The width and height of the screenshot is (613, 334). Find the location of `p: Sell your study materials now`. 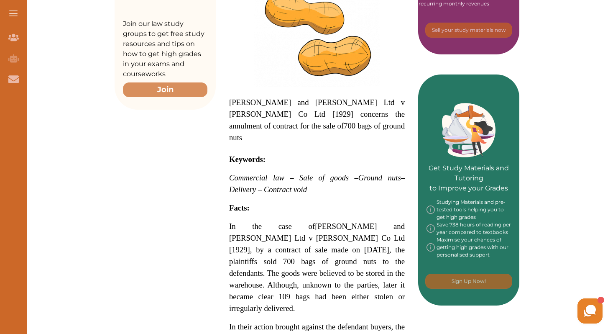

p: Sell your study materials now is located at coordinates (469, 30).